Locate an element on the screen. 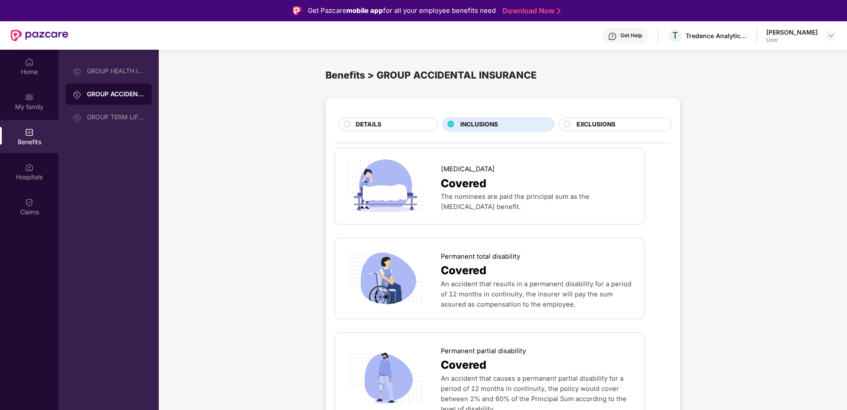 This screenshot has width=847, height=410. div: GROUP TERM LIFE INSURANCE is located at coordinates (116, 117).